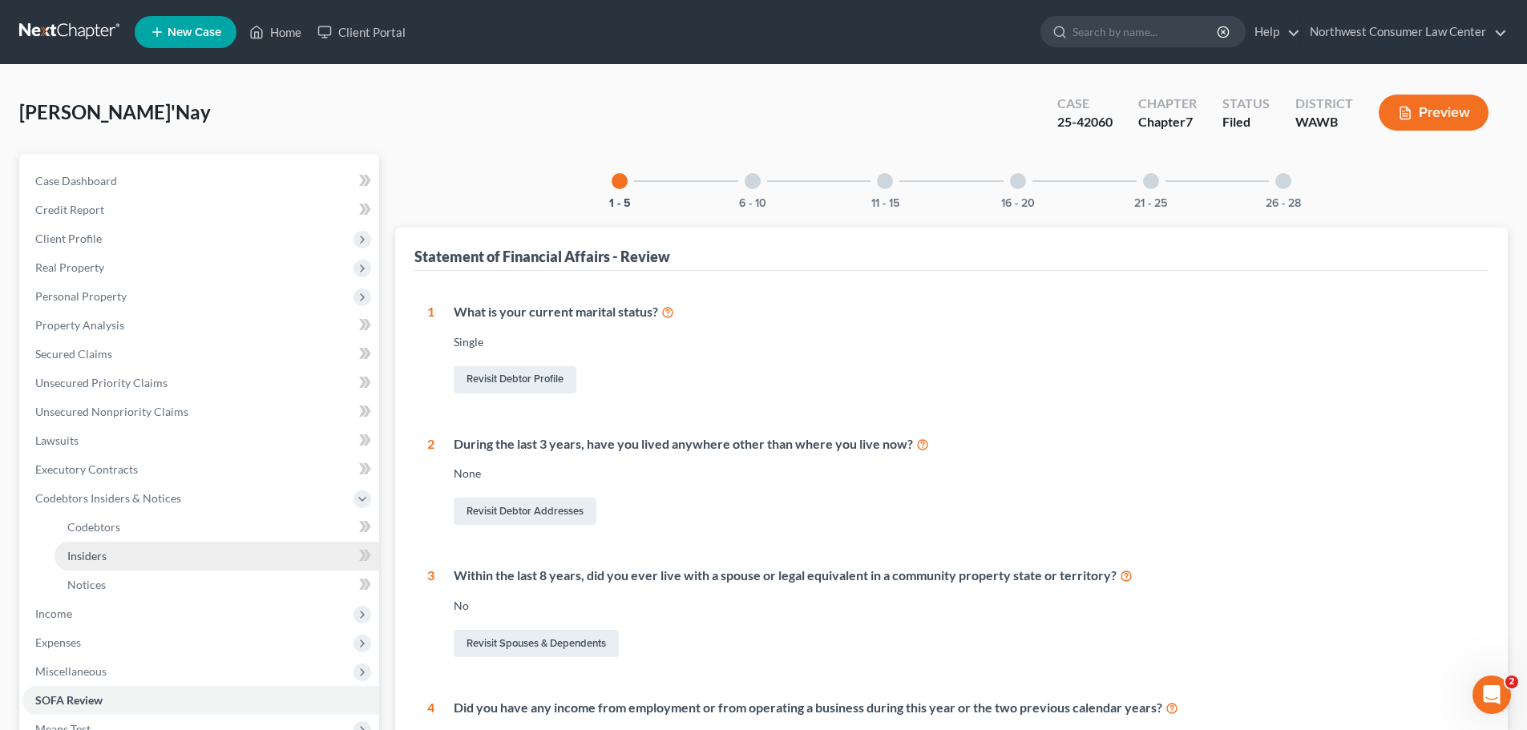  Describe the element at coordinates (1324, 122) in the screenshot. I see `div: WAWB` at that location.